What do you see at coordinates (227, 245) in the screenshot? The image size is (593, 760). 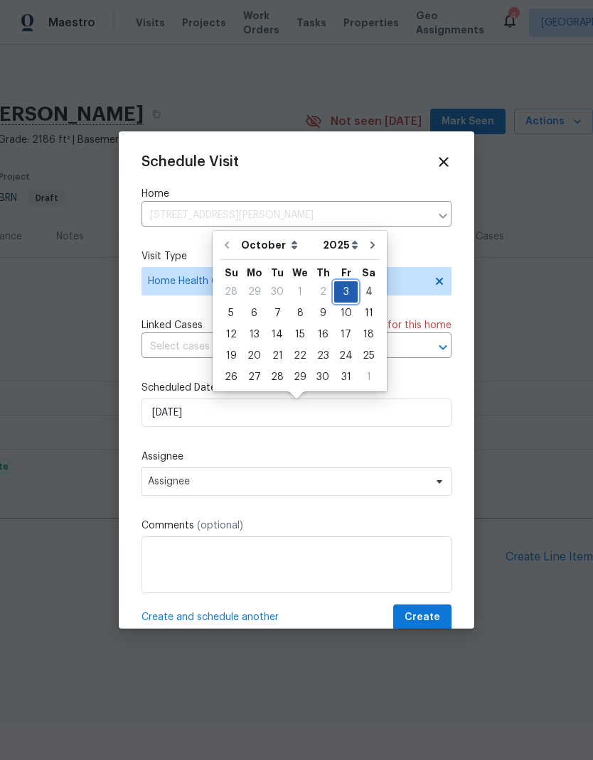 I see `button: Go to previous month` at bounding box center [227, 245].